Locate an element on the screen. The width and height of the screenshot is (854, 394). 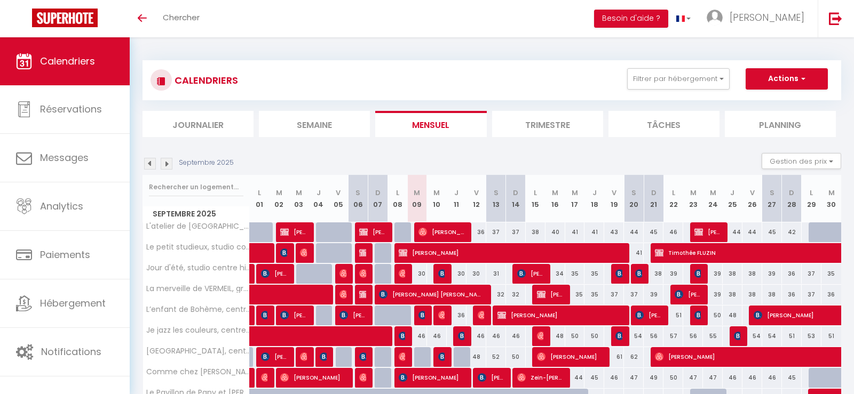
div: 62 is located at coordinates (633, 357).